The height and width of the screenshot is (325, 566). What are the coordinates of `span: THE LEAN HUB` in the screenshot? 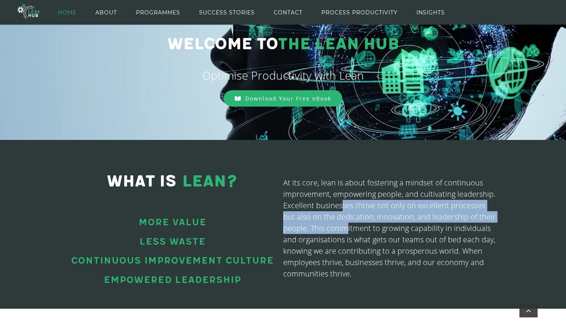 It's located at (338, 44).